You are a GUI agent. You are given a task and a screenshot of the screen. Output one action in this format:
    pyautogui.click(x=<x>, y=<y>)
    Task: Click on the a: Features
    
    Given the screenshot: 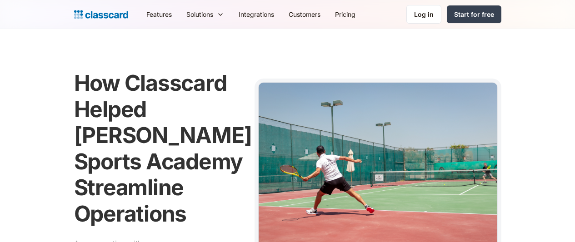 What is the action you would take?
    pyautogui.click(x=159, y=14)
    